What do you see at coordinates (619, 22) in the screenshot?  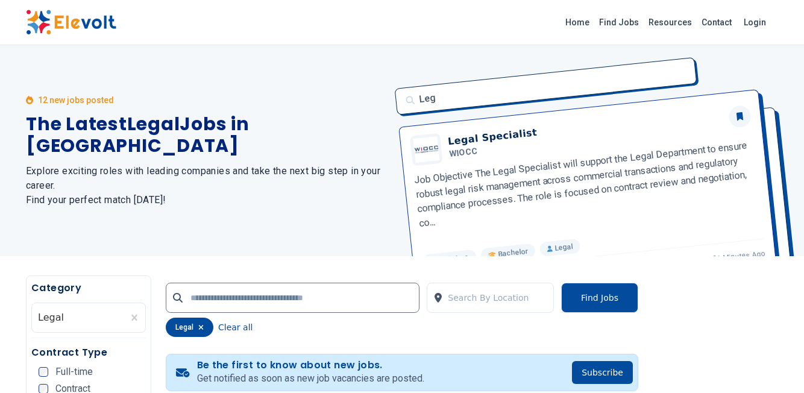 I see `a: Find Jobs` at bounding box center [619, 22].